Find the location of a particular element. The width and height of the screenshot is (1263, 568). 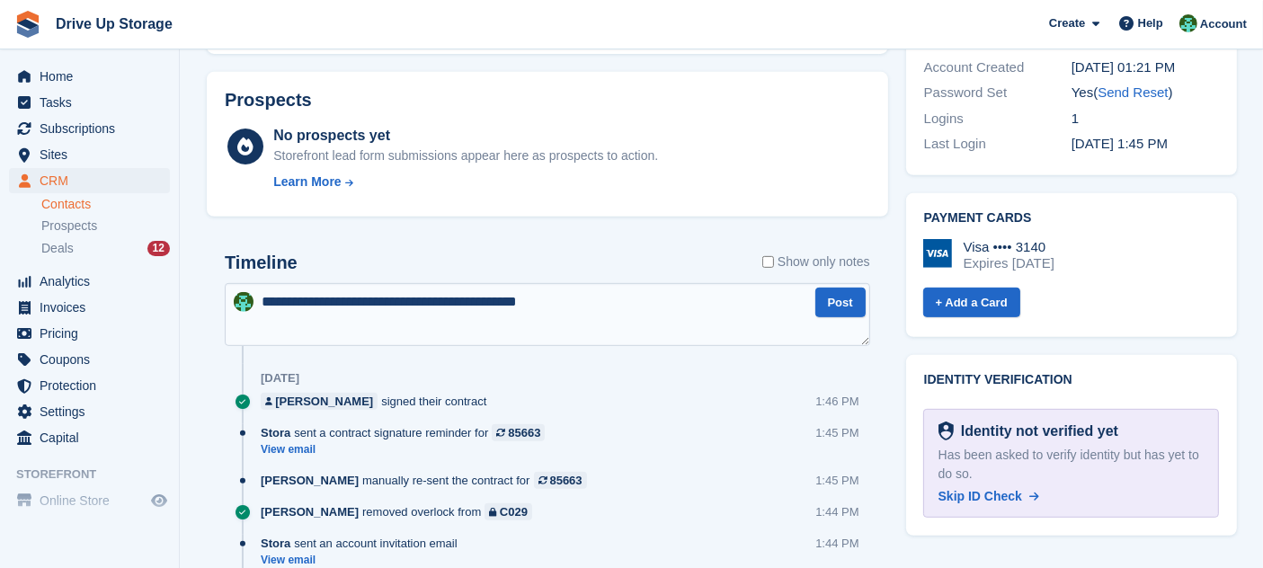

div: removed overlock from is located at coordinates (401, 512).